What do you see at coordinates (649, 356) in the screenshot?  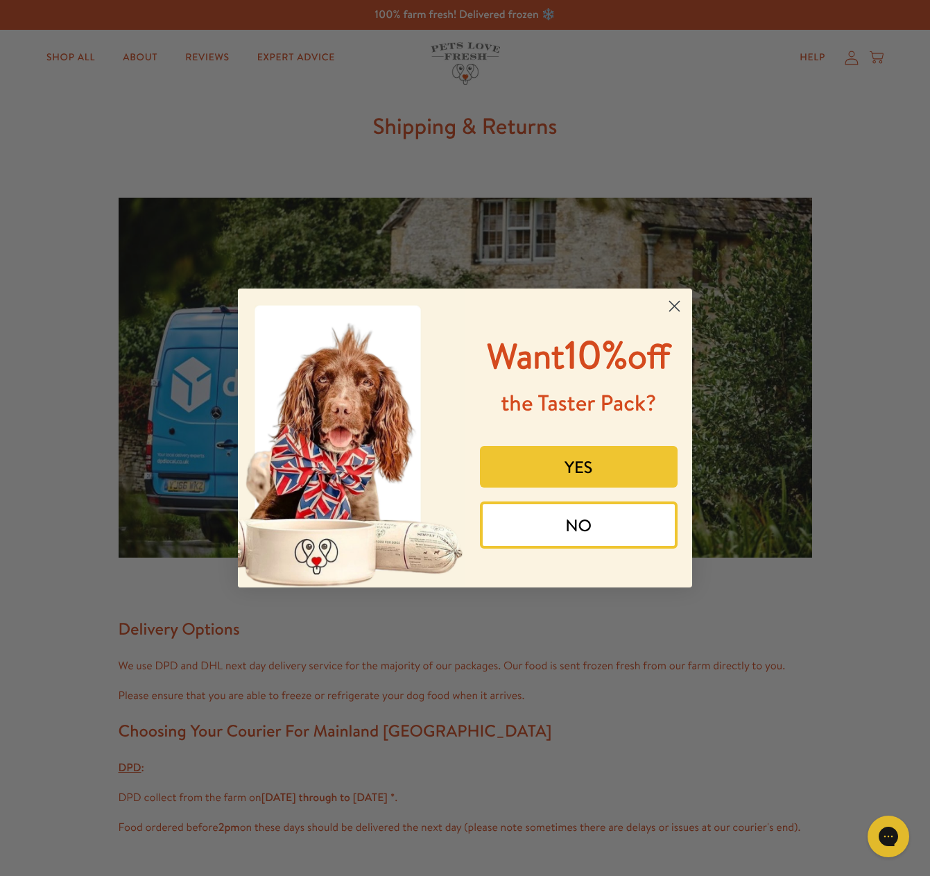 I see `span: off` at bounding box center [649, 356].